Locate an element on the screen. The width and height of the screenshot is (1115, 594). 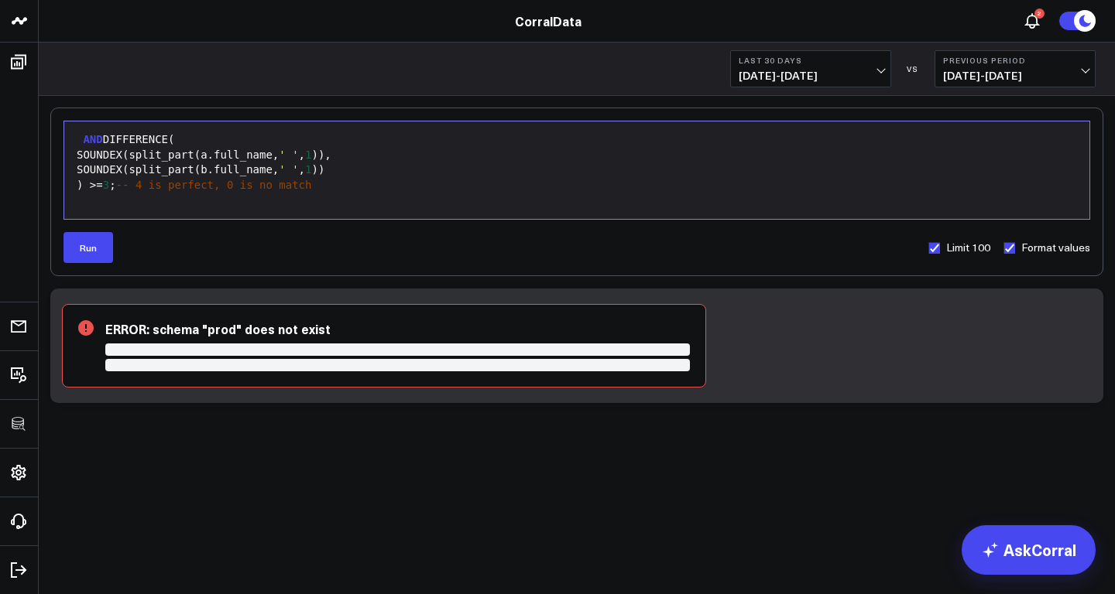
b: Previous Period is located at coordinates (1015, 60).